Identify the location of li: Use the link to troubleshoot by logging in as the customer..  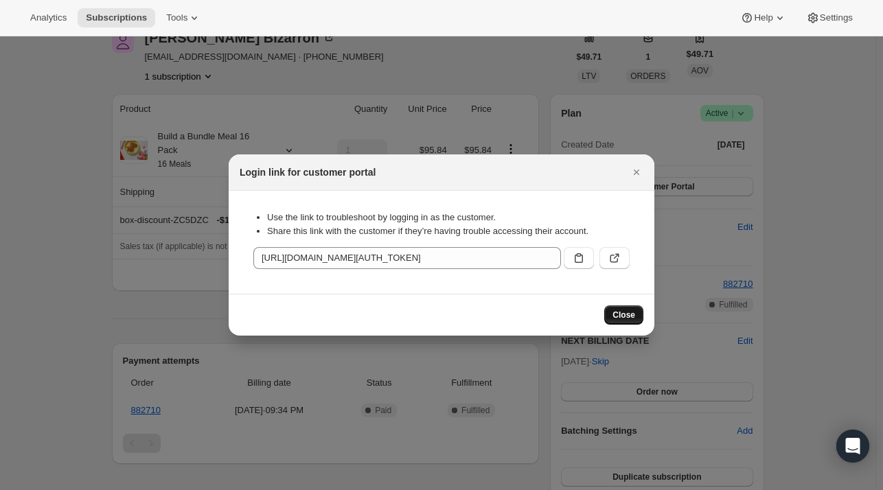
(448, 218).